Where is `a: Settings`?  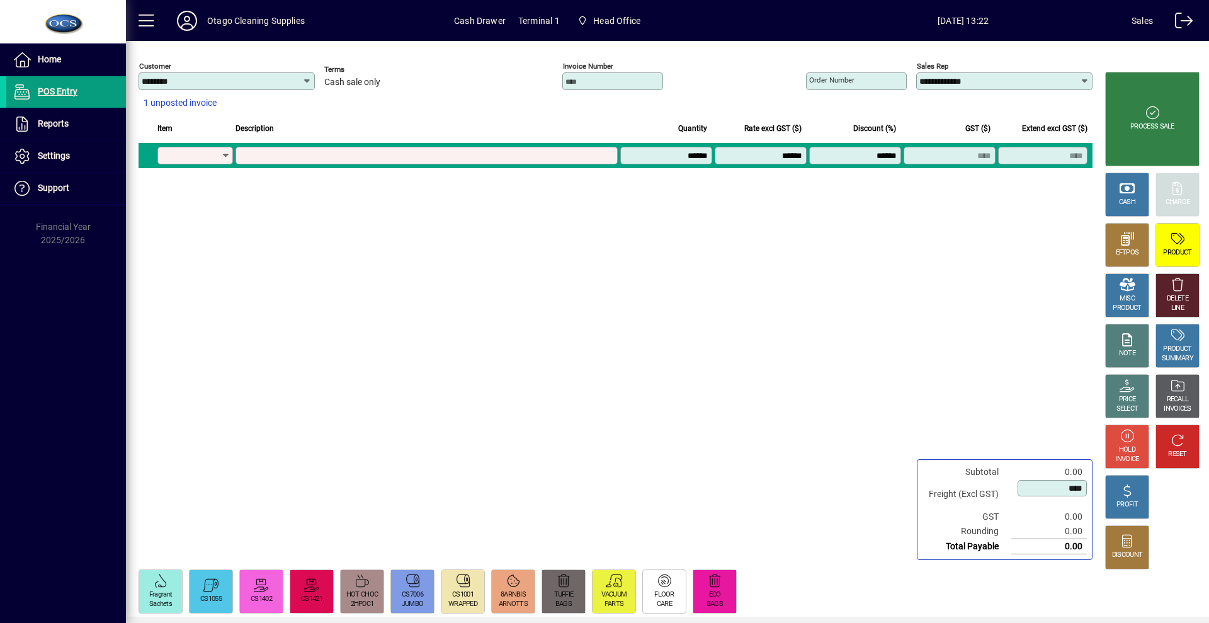
a: Settings is located at coordinates (66, 156).